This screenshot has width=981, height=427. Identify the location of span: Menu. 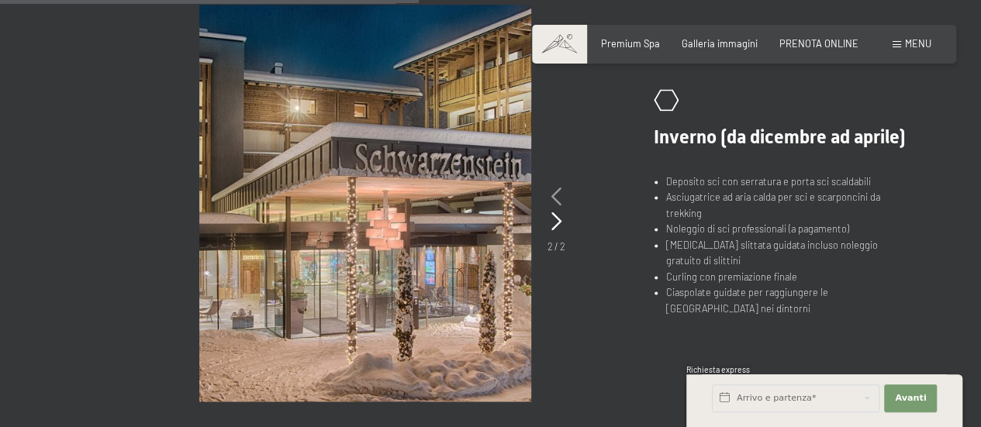
(918, 43).